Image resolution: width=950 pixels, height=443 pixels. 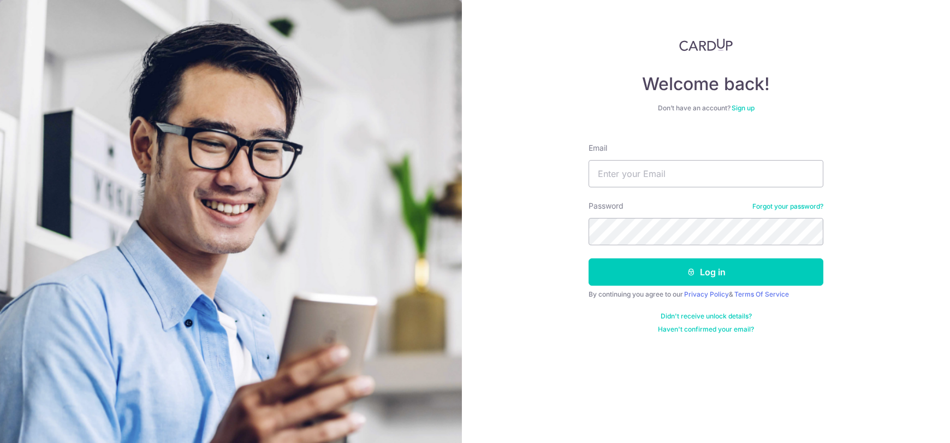 I want to click on button: Log in, so click(x=706, y=272).